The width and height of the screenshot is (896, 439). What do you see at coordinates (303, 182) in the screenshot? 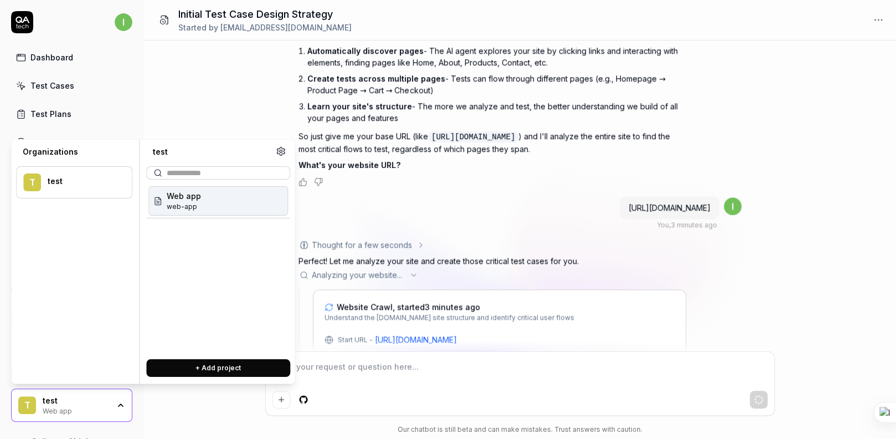
I see `button: Positive feedback` at bounding box center [303, 182].